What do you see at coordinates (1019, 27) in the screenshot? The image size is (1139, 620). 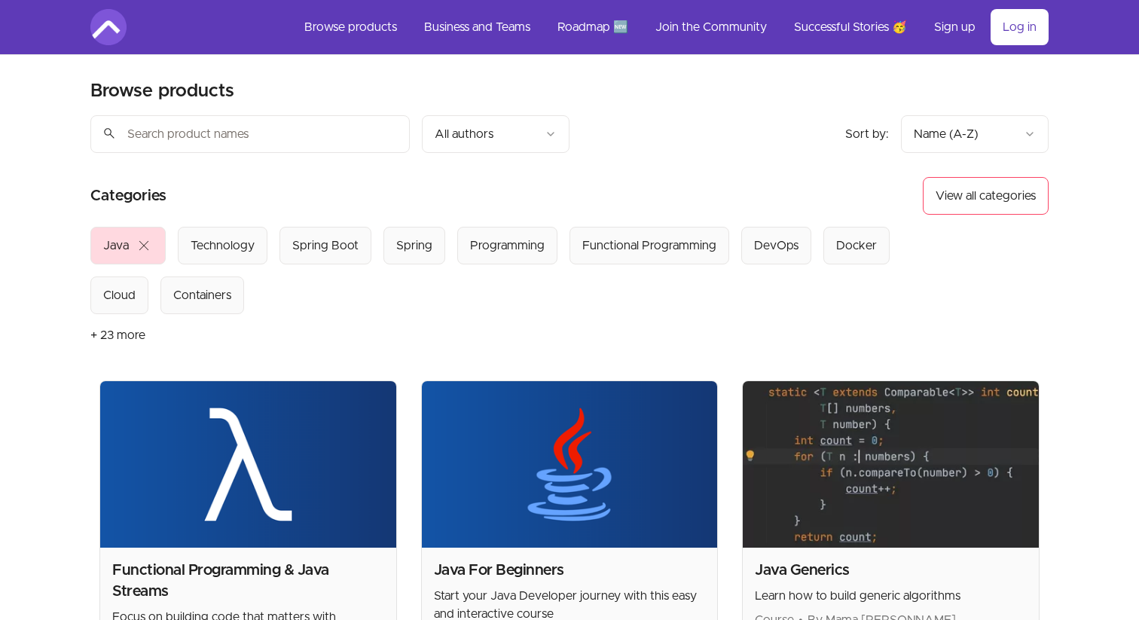 I see `a: Log in` at bounding box center [1019, 27].